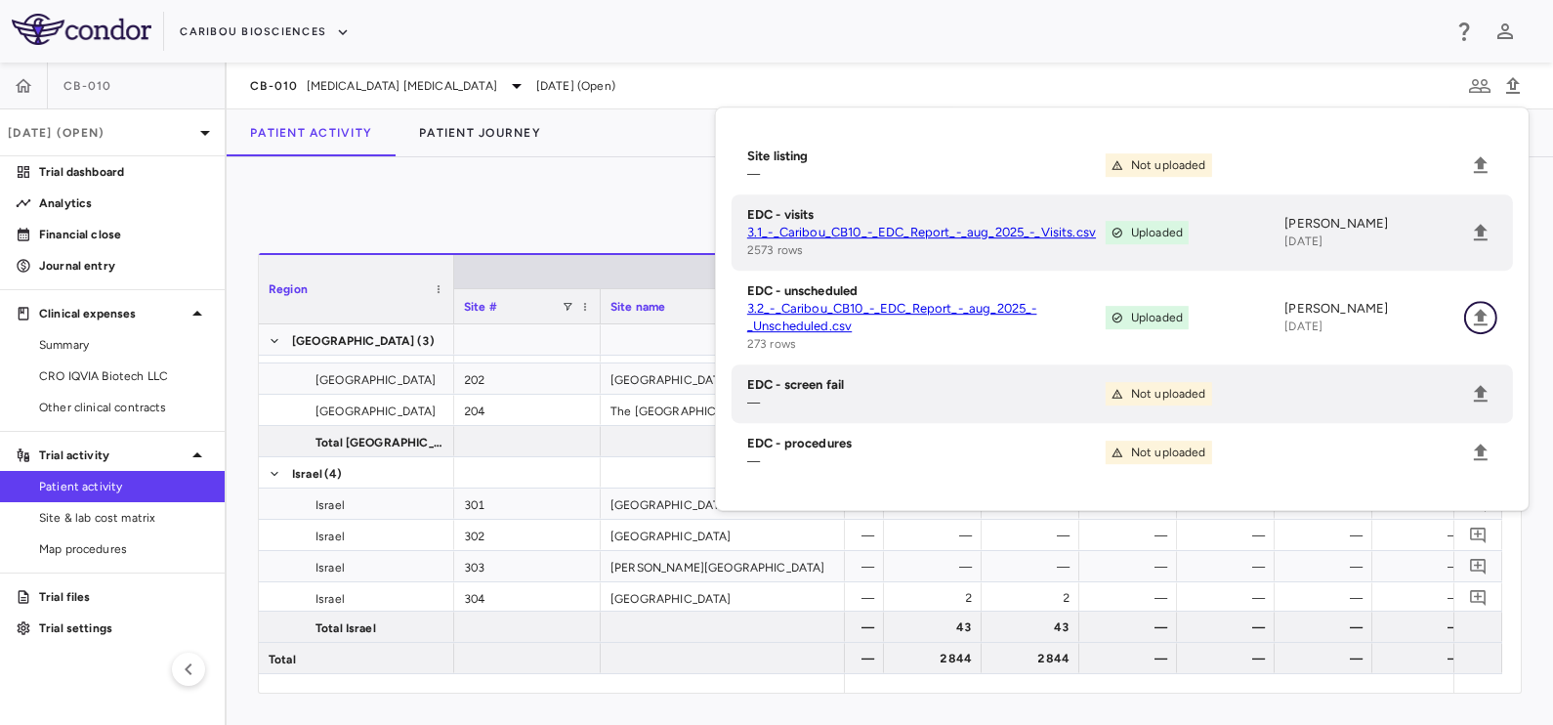  I want to click on h6: EDC - visits, so click(926, 215).